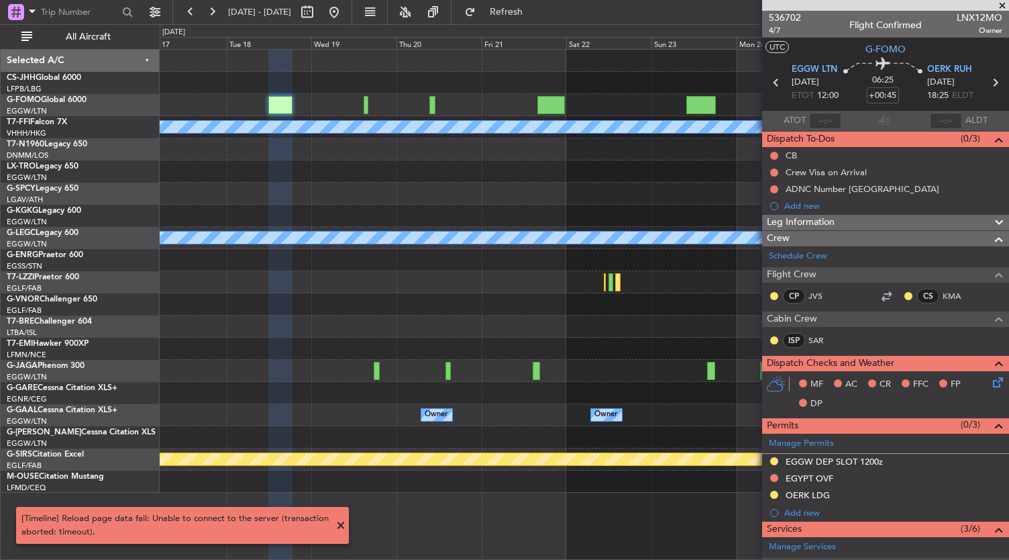 The width and height of the screenshot is (1009, 560). What do you see at coordinates (831, 363) in the screenshot?
I see `span: Dispatch Checks and Weather` at bounding box center [831, 363].